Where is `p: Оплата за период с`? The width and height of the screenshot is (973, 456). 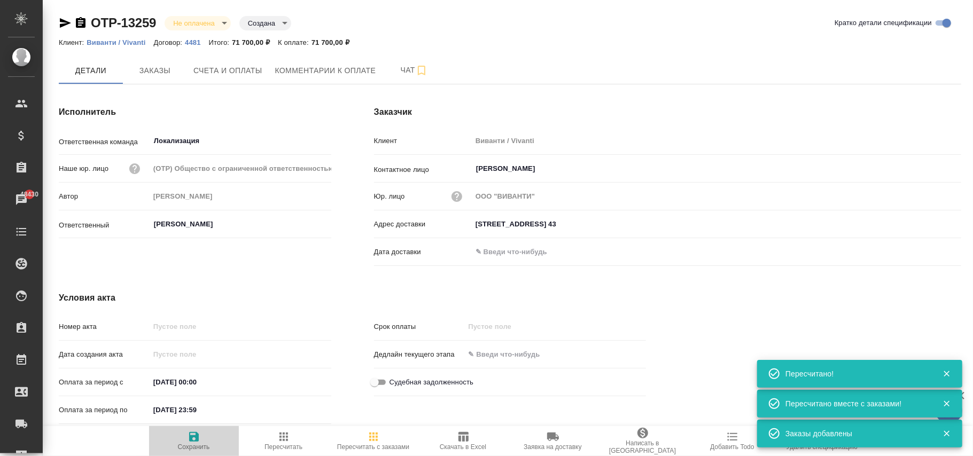 p: Оплата за период с is located at coordinates (104, 383).